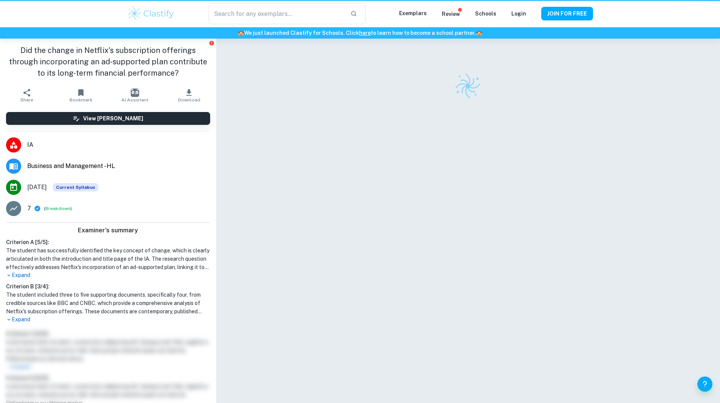  What do you see at coordinates (119, 166) in the screenshot?
I see `span: Business and Management - HL` at bounding box center [119, 166].